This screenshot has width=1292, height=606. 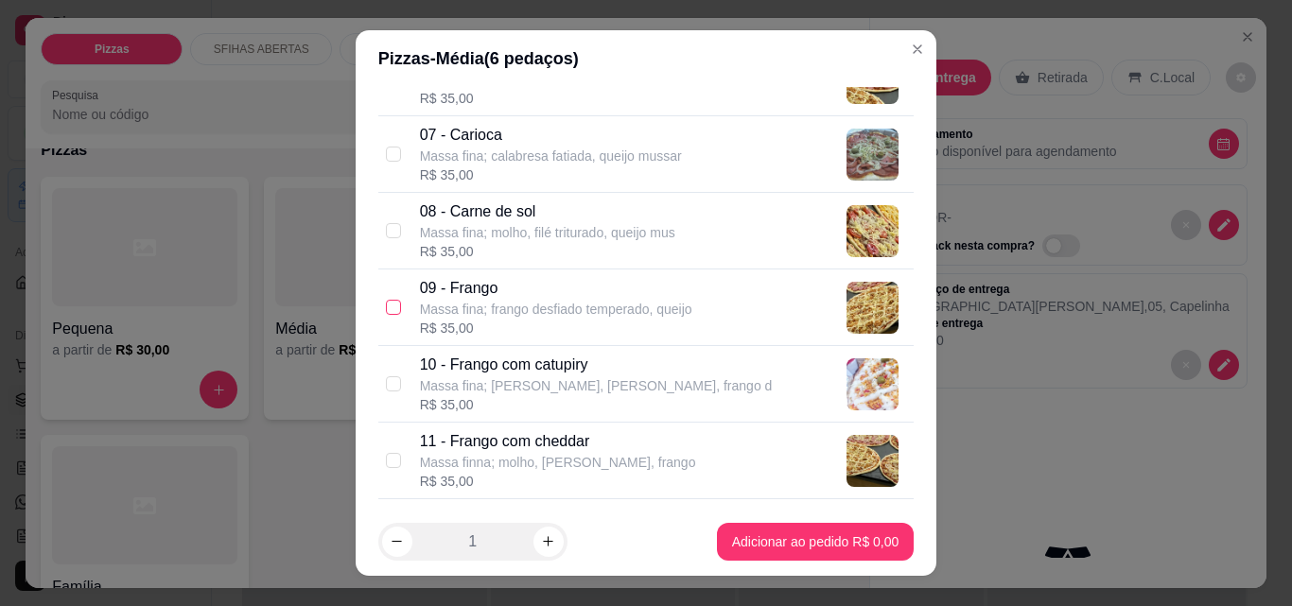 What do you see at coordinates (472, 542) in the screenshot?
I see `p: 1` at bounding box center [472, 542].